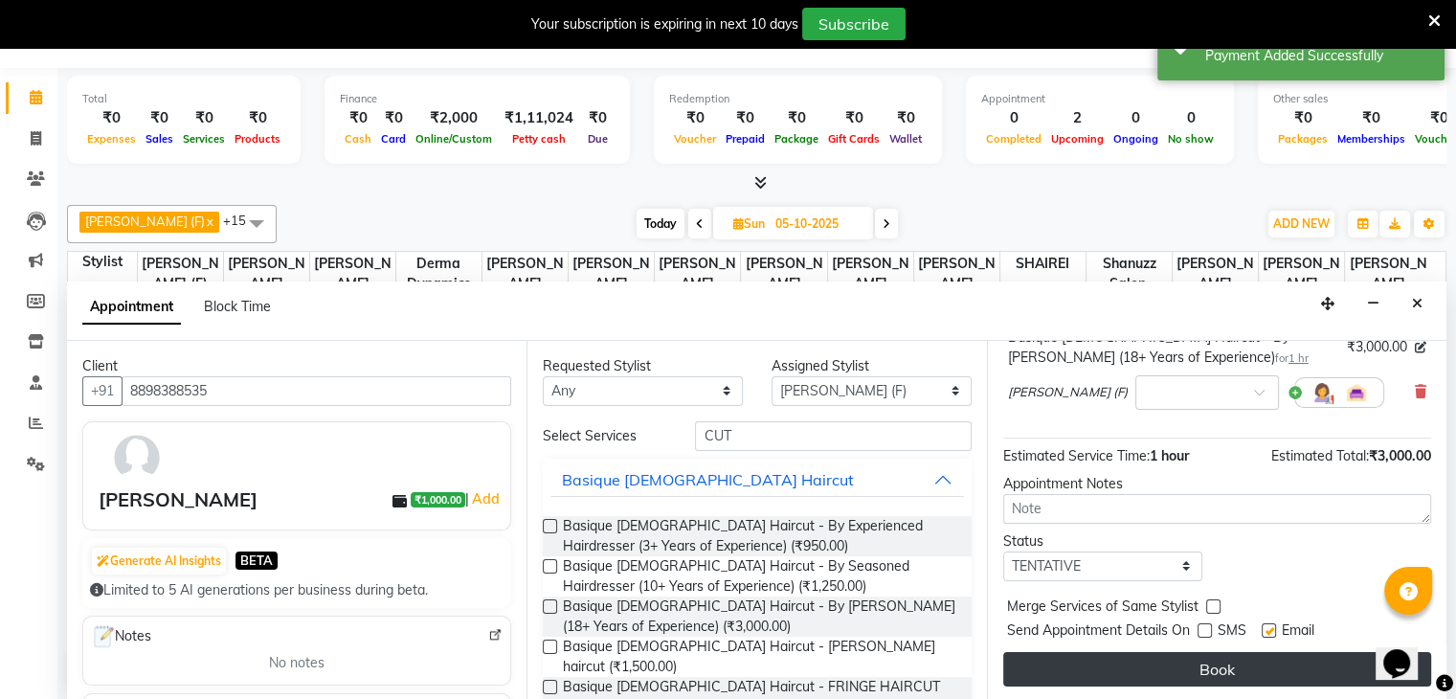  I want to click on span: 1 hour, so click(1169, 456).